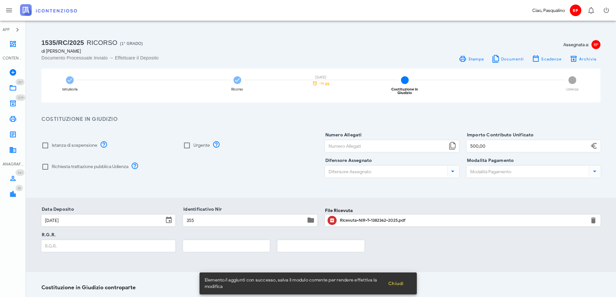  I want to click on label: Istanza di sospensione, so click(74, 145).